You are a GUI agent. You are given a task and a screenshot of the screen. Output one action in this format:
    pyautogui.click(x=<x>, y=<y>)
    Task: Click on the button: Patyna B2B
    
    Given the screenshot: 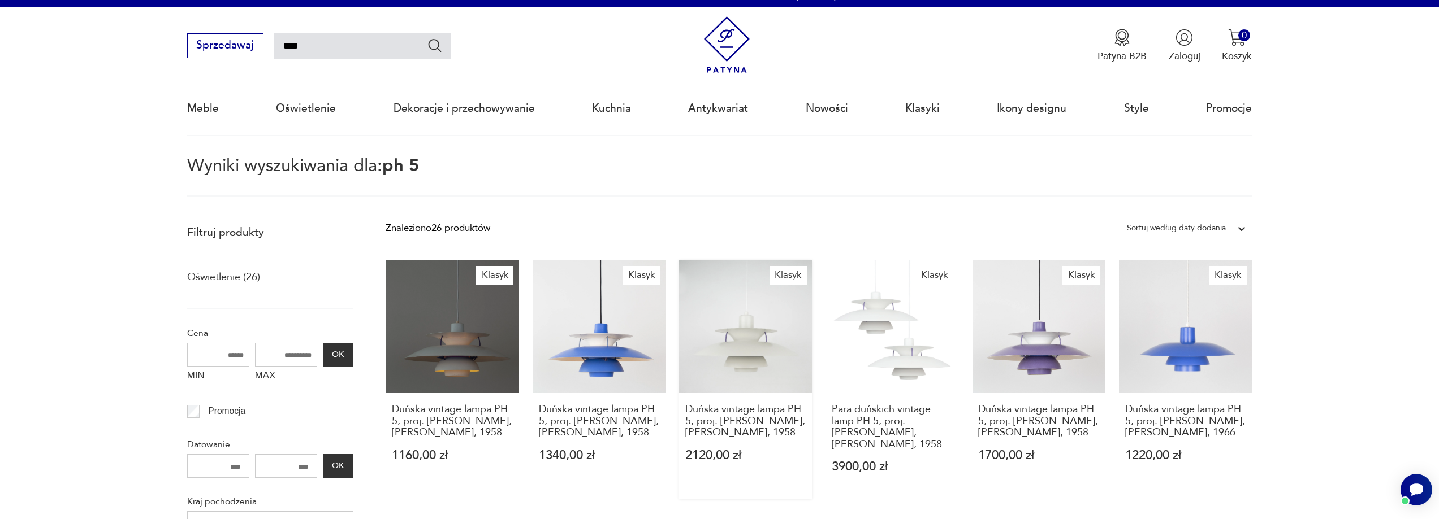 What is the action you would take?
    pyautogui.click(x=1121, y=46)
    